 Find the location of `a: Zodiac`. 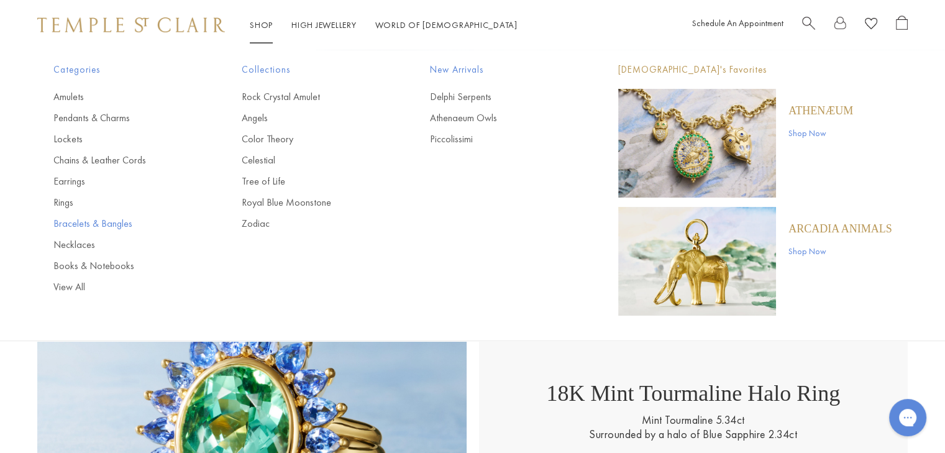

a: Zodiac is located at coordinates (311, 224).